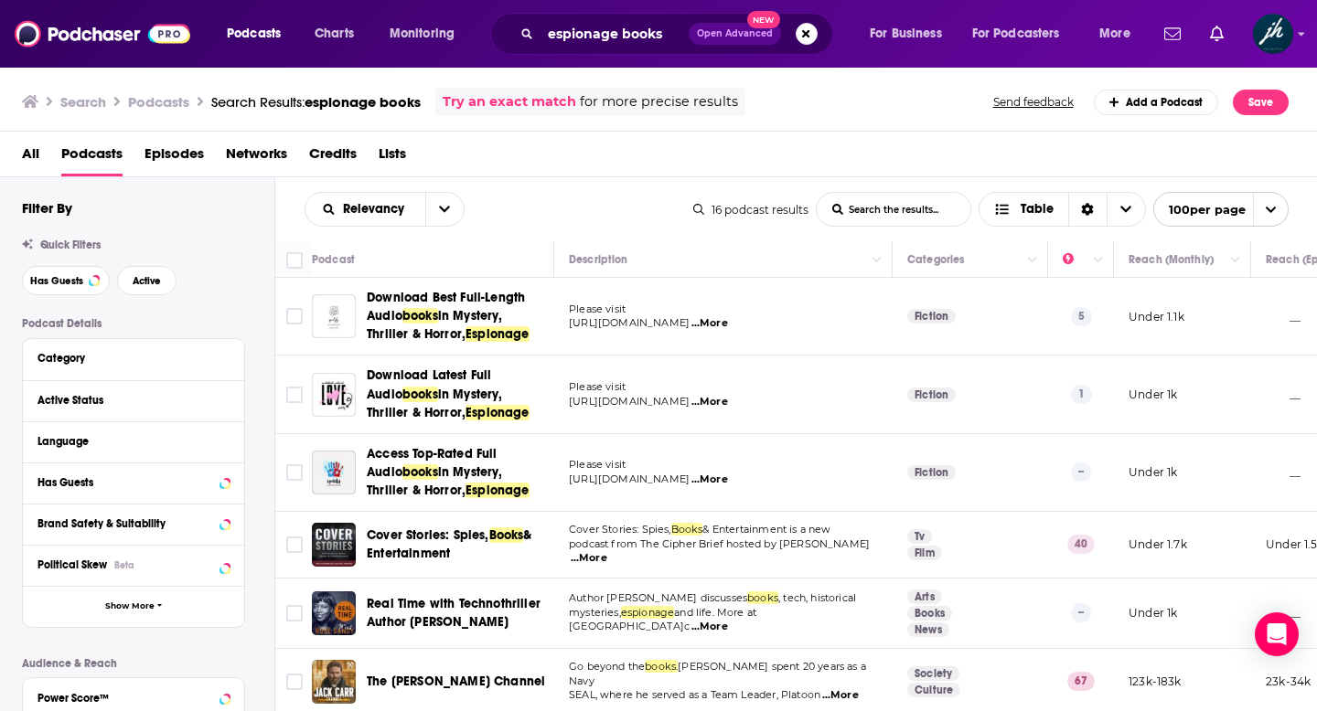 This screenshot has width=1317, height=711. What do you see at coordinates (377, 209) in the screenshot?
I see `span: Relevancy` at bounding box center [377, 209].